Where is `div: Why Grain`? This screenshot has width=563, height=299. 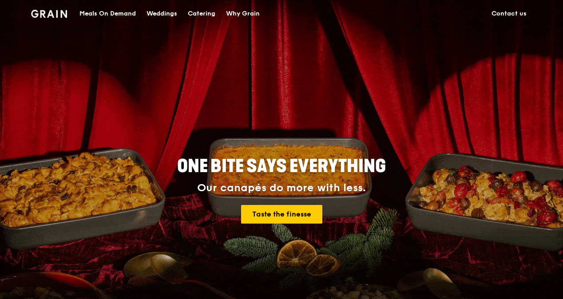
div: Why Grain is located at coordinates (243, 14).